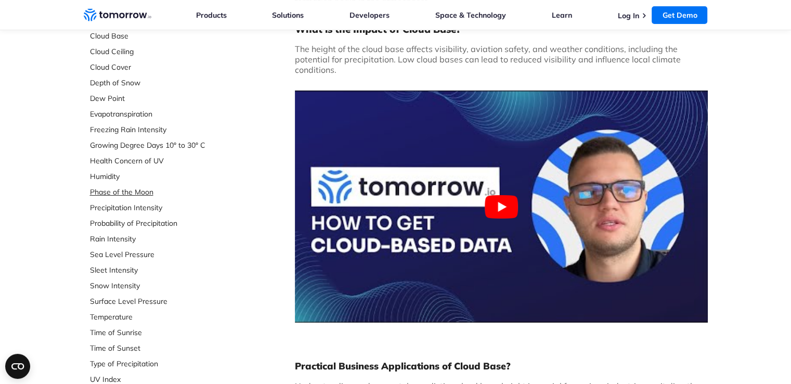 This screenshot has height=384, width=791. Describe the element at coordinates (159, 161) in the screenshot. I see `a: Health Concern of UV` at that location.